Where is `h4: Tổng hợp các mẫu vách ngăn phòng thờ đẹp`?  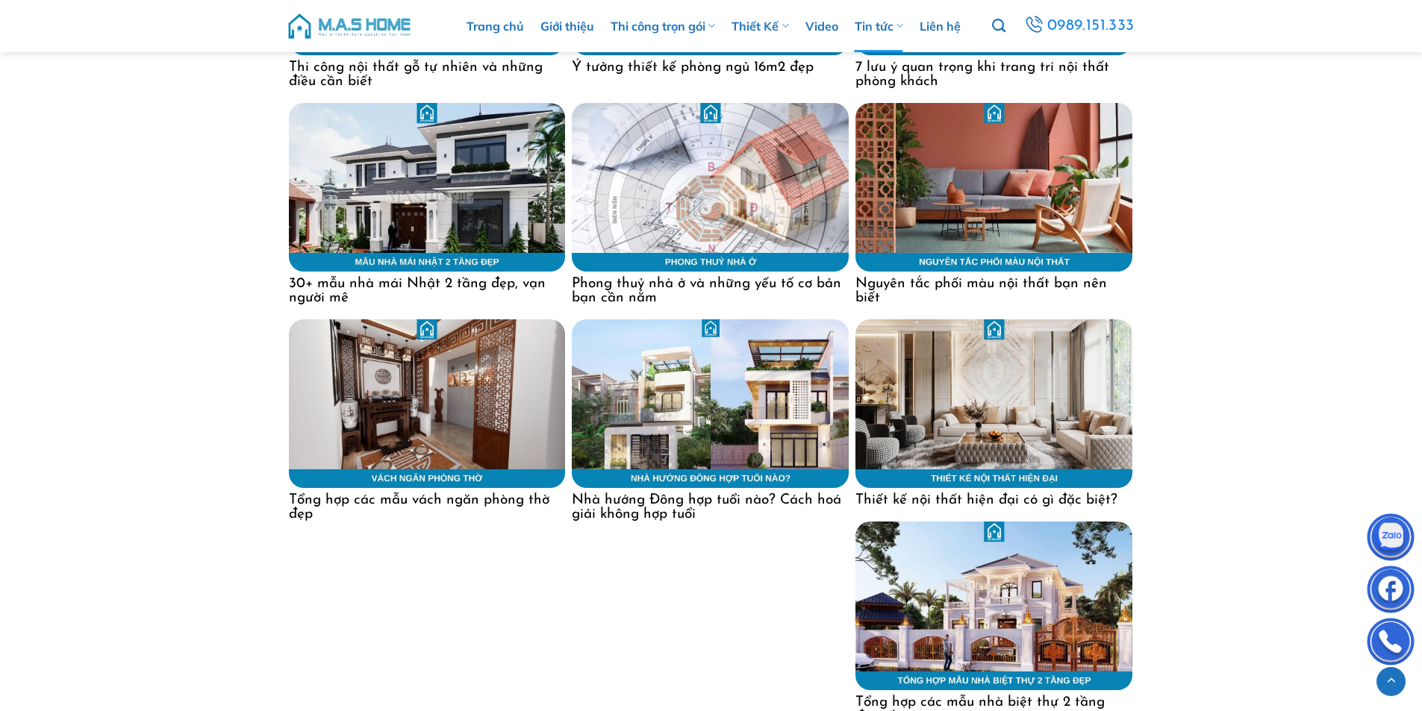
h4: Tổng hợp các mẫu vách ngăn phòng thờ đẹp is located at coordinates (427, 504).